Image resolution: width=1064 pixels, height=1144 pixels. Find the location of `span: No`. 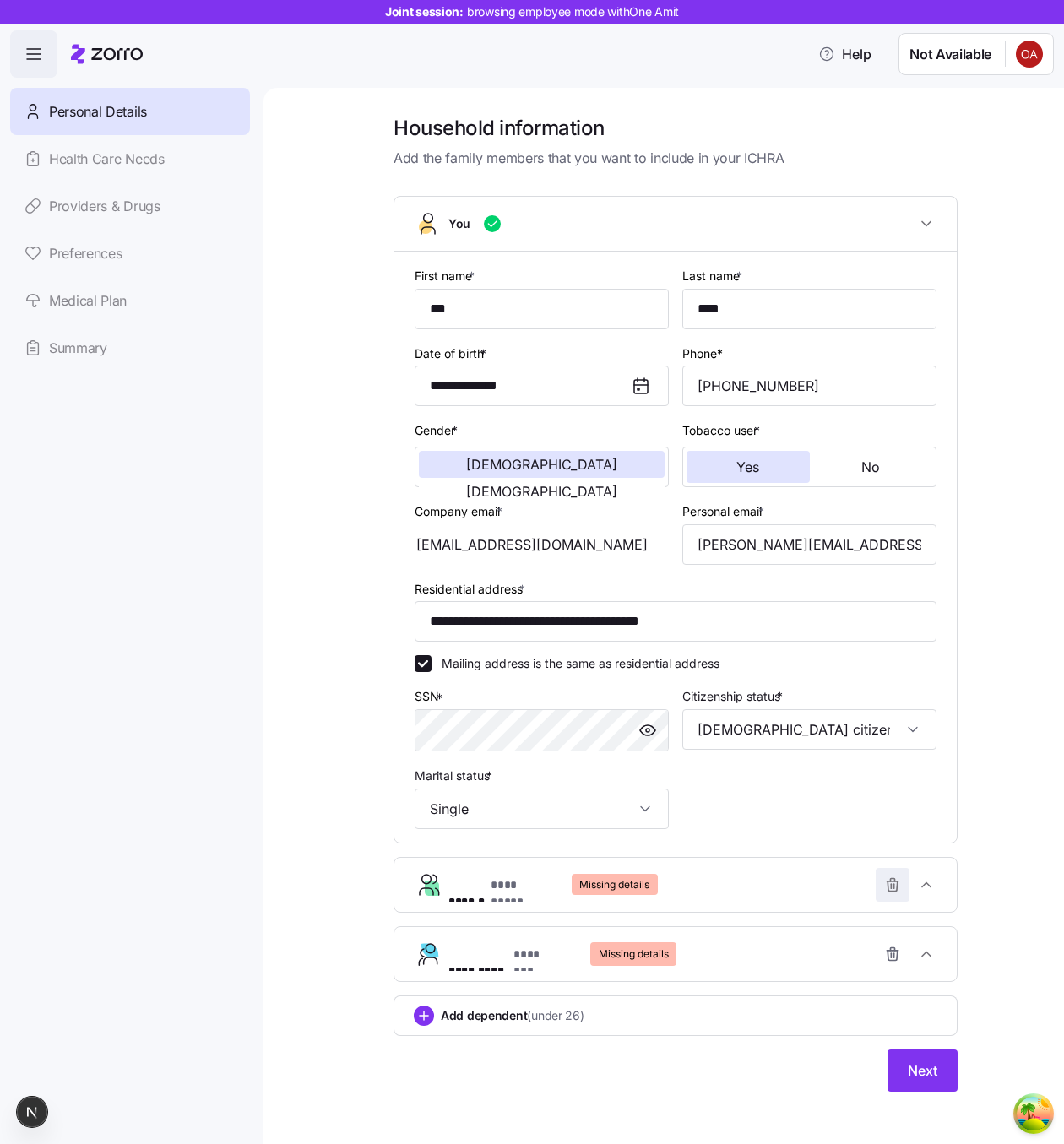

span: No is located at coordinates (870, 467).